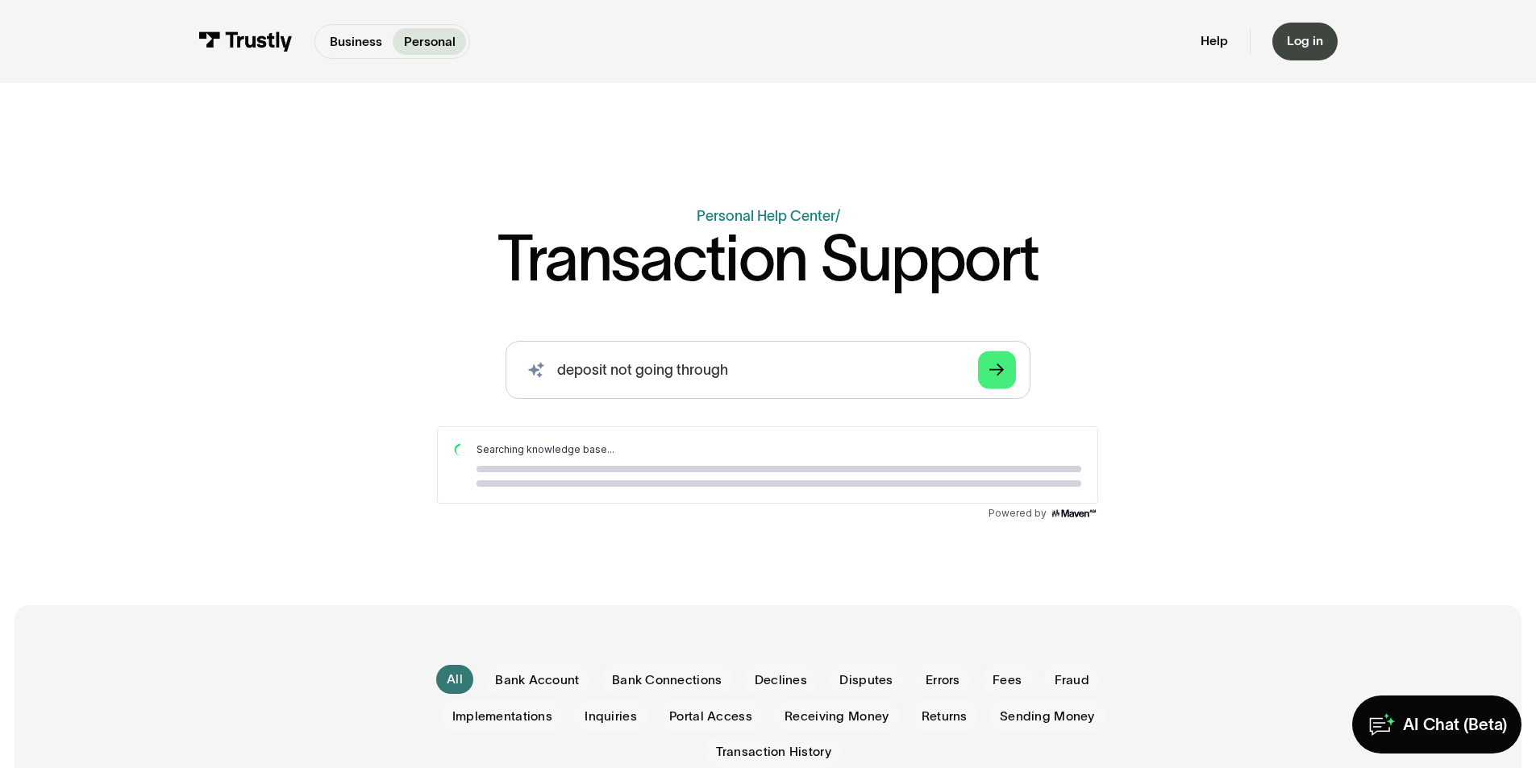 This screenshot has height=768, width=1536. What do you see at coordinates (355, 36) in the screenshot?
I see `div: Searching knowledge base...` at bounding box center [355, 36].